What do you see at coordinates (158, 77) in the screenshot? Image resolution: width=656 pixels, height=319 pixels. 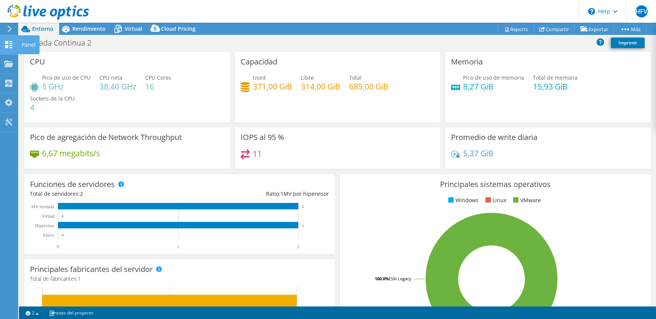 I see `span: CPU Cores` at bounding box center [158, 77].